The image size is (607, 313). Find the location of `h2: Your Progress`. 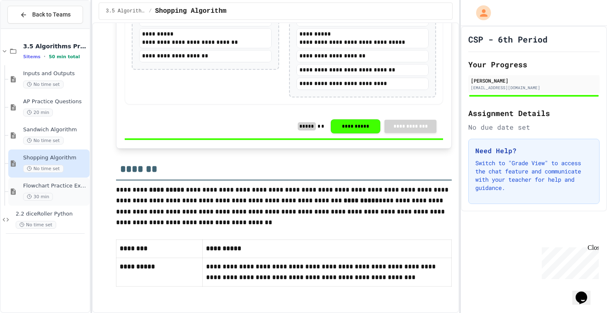

h2: Your Progress is located at coordinates (533, 64).